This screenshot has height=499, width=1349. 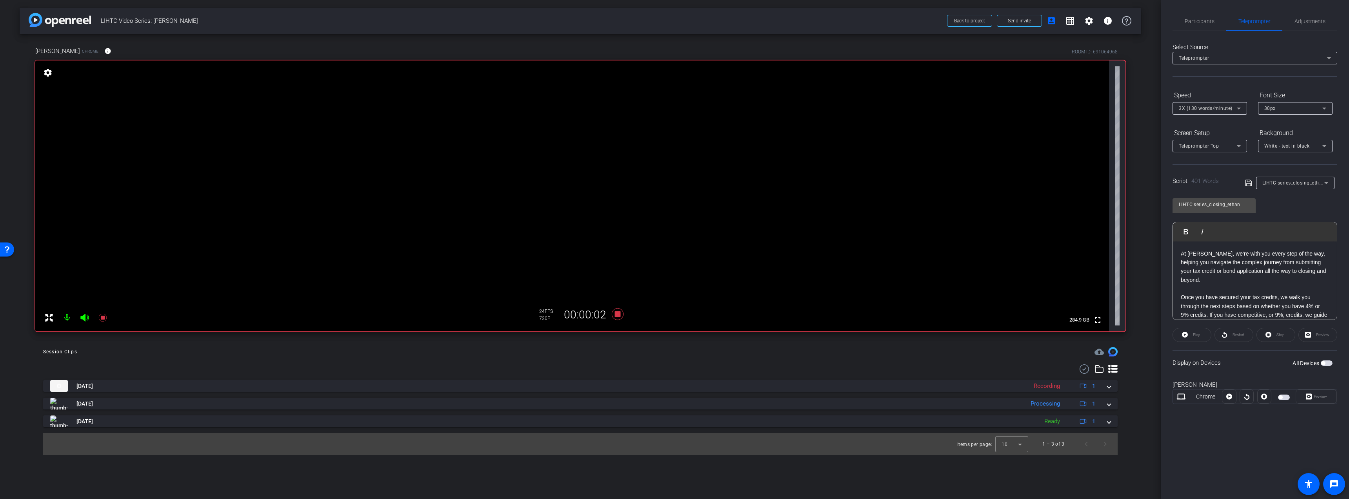 I want to click on div: Script, so click(x=1203, y=181).